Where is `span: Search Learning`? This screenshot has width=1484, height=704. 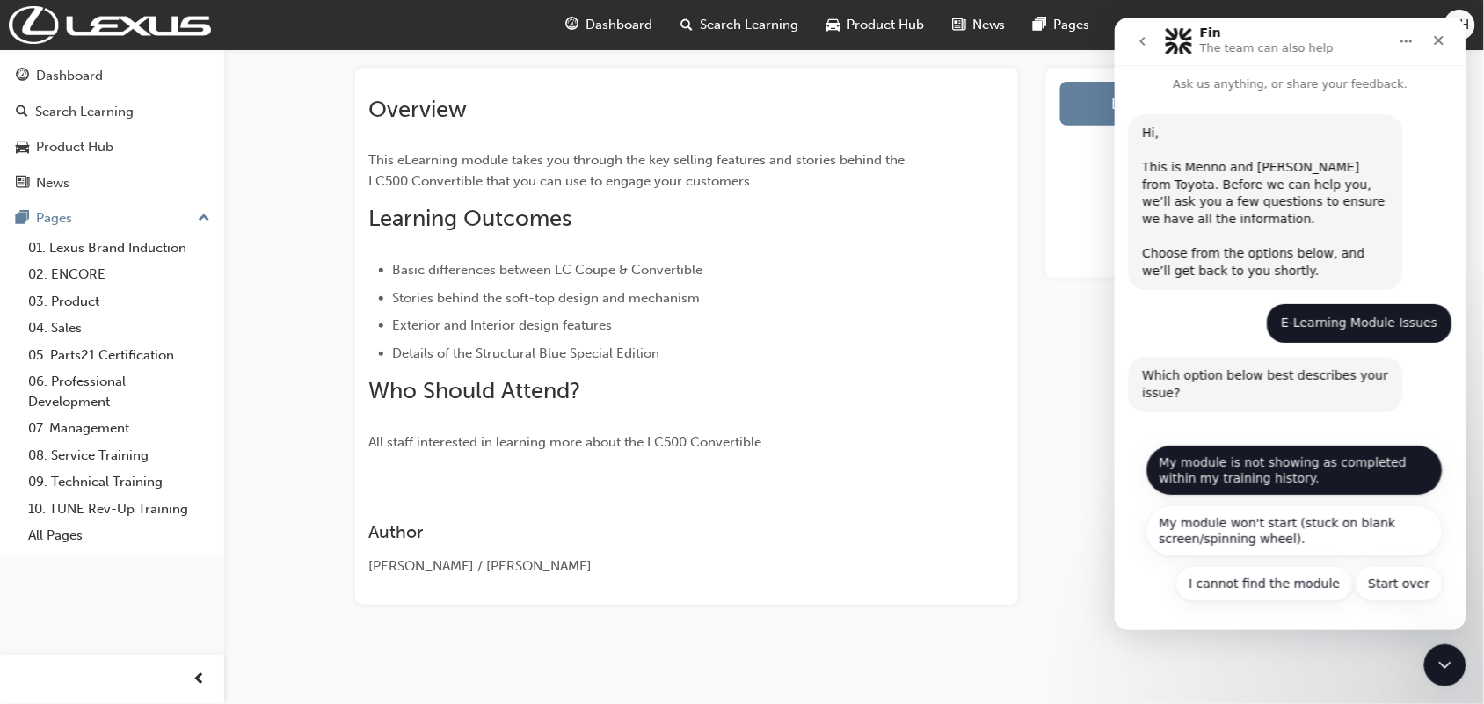
span: Search Learning is located at coordinates (749, 25).